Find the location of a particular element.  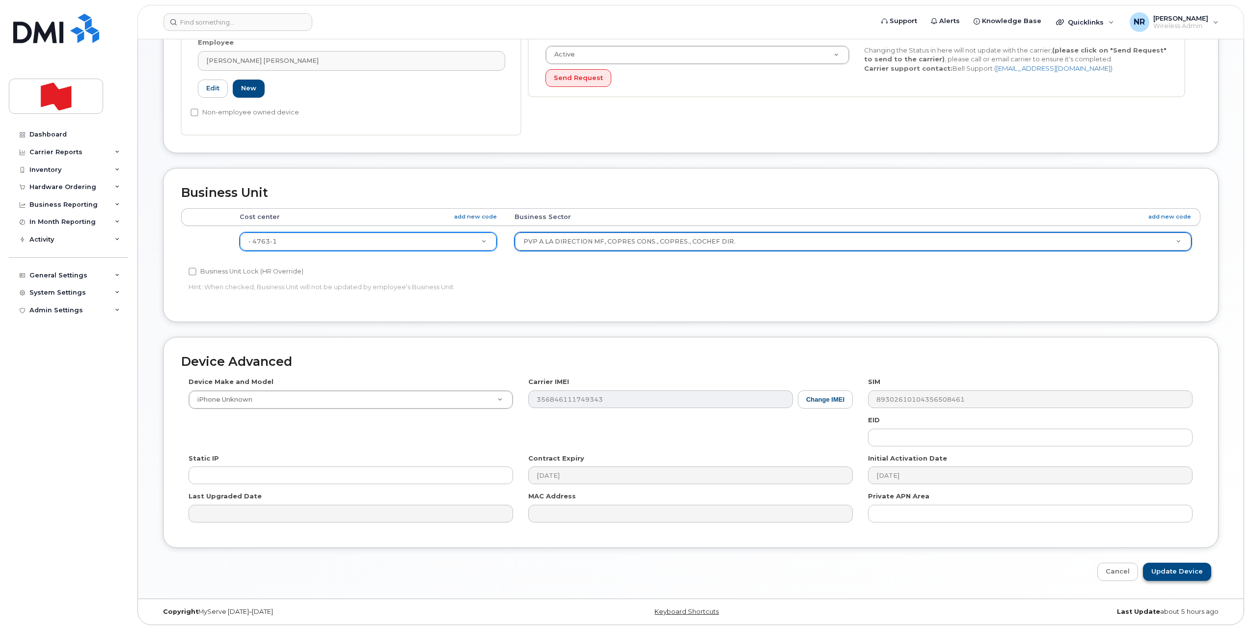

label: Device Make and Model is located at coordinates (231, 382).